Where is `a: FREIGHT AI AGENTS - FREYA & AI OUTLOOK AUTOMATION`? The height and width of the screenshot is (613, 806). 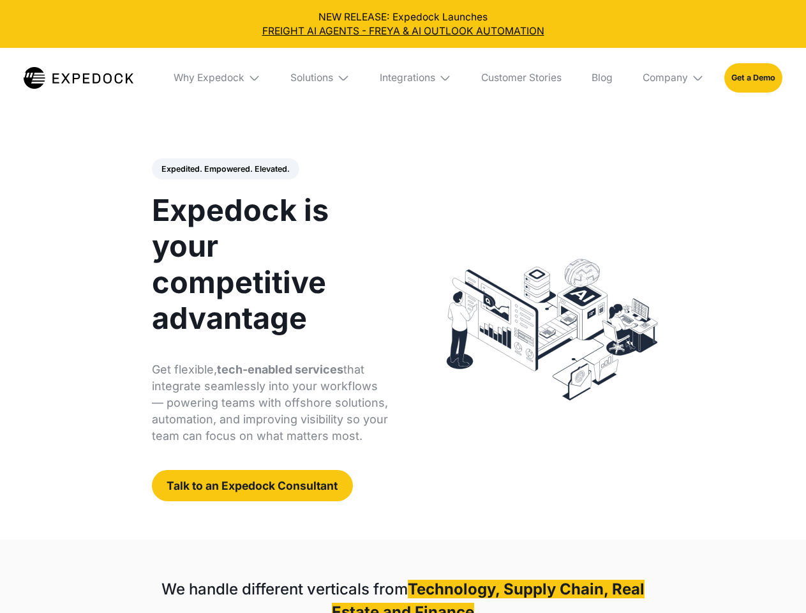 a: FREIGHT AI AGENTS - FREYA & AI OUTLOOK AUTOMATION is located at coordinates (404, 31).